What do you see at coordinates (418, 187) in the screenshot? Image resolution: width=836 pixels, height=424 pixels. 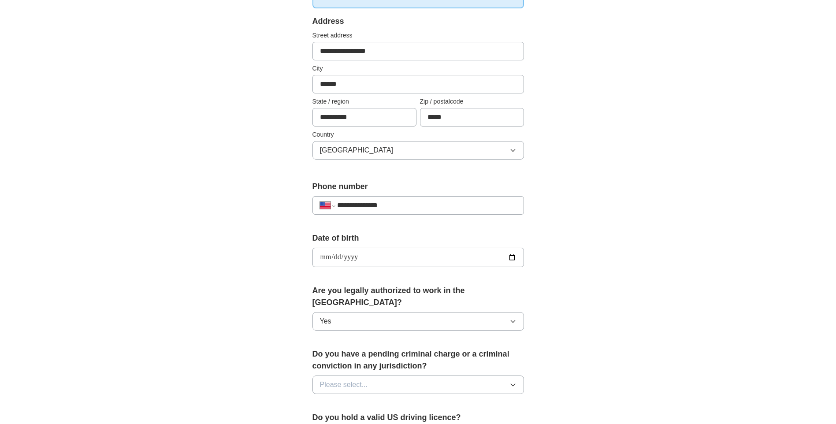 I see `label: Phone number` at bounding box center [418, 187].